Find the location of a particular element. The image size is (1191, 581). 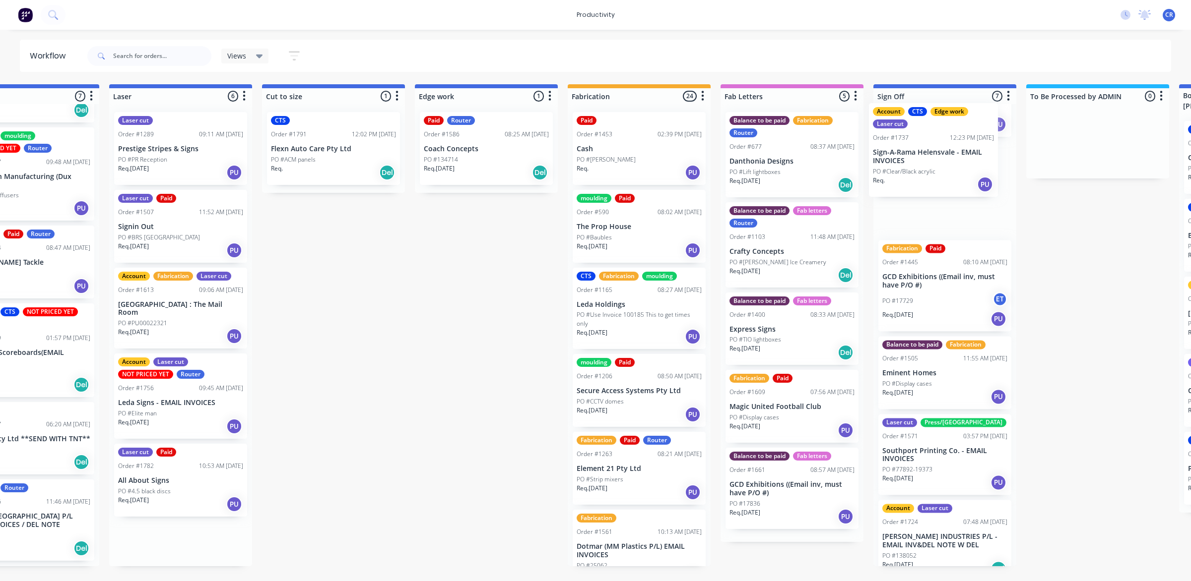

span: CR is located at coordinates (1169, 15).